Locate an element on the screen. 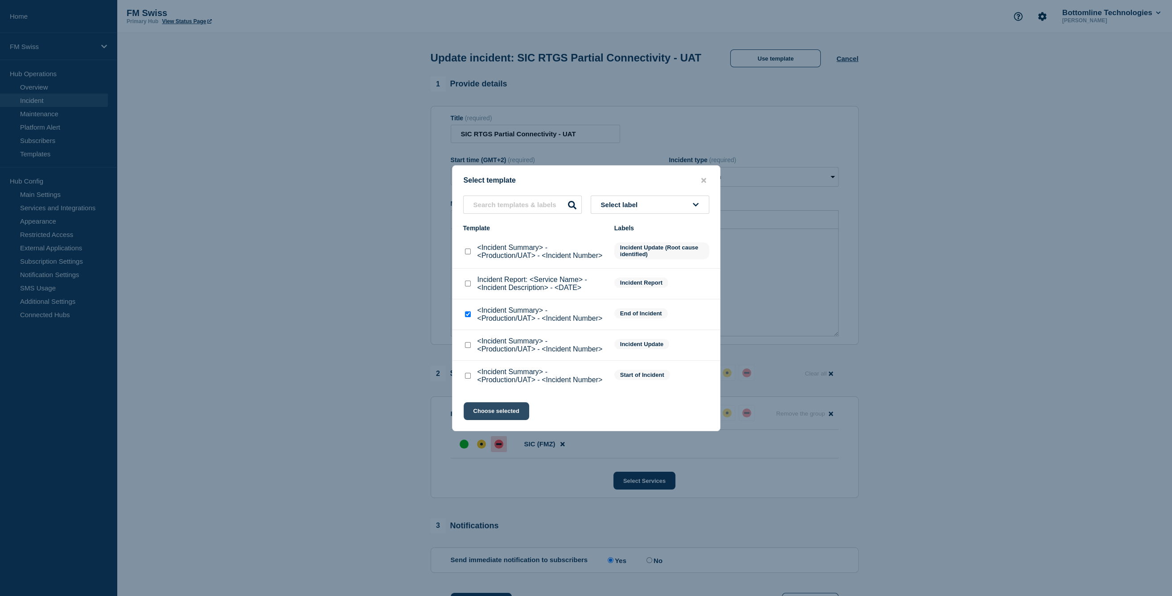 The width and height of the screenshot is (1172, 596). div: Template is located at coordinates (534, 228).